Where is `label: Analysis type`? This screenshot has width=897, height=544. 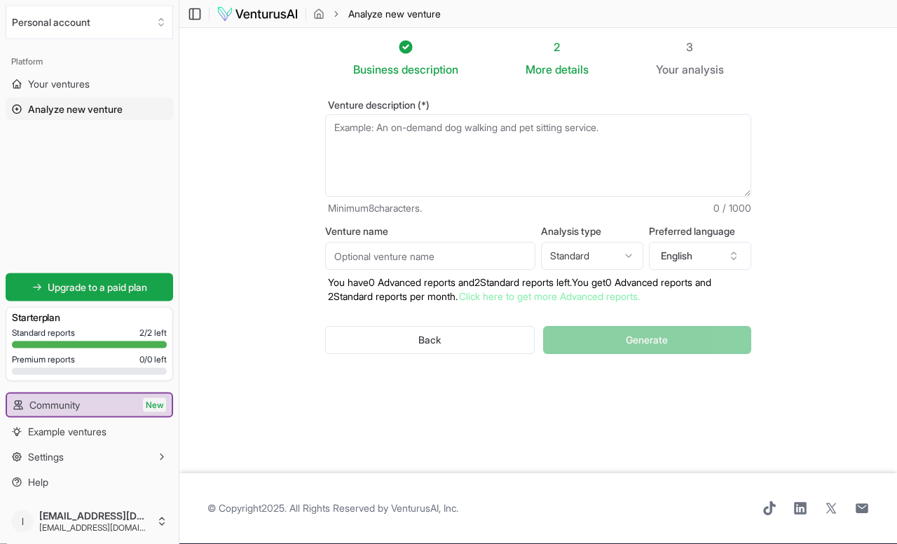
label: Analysis type is located at coordinates (592, 231).